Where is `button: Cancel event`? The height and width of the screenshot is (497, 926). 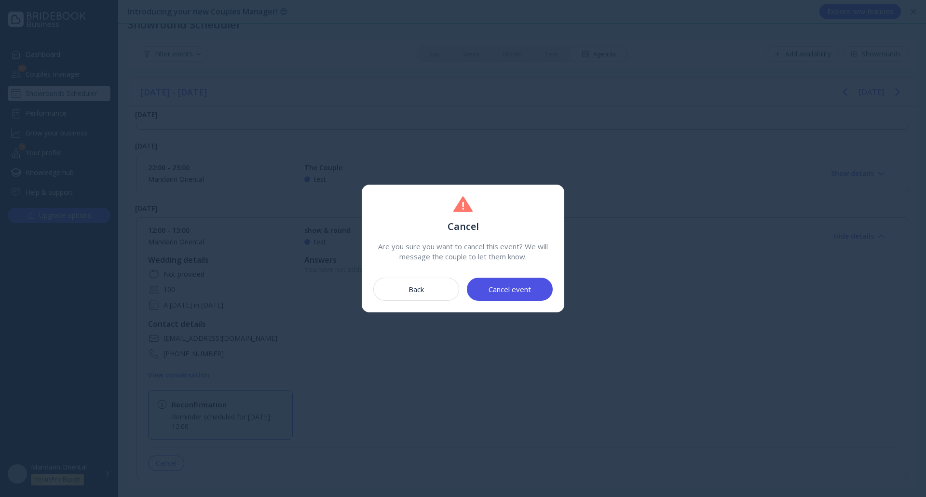
button: Cancel event is located at coordinates (510, 289).